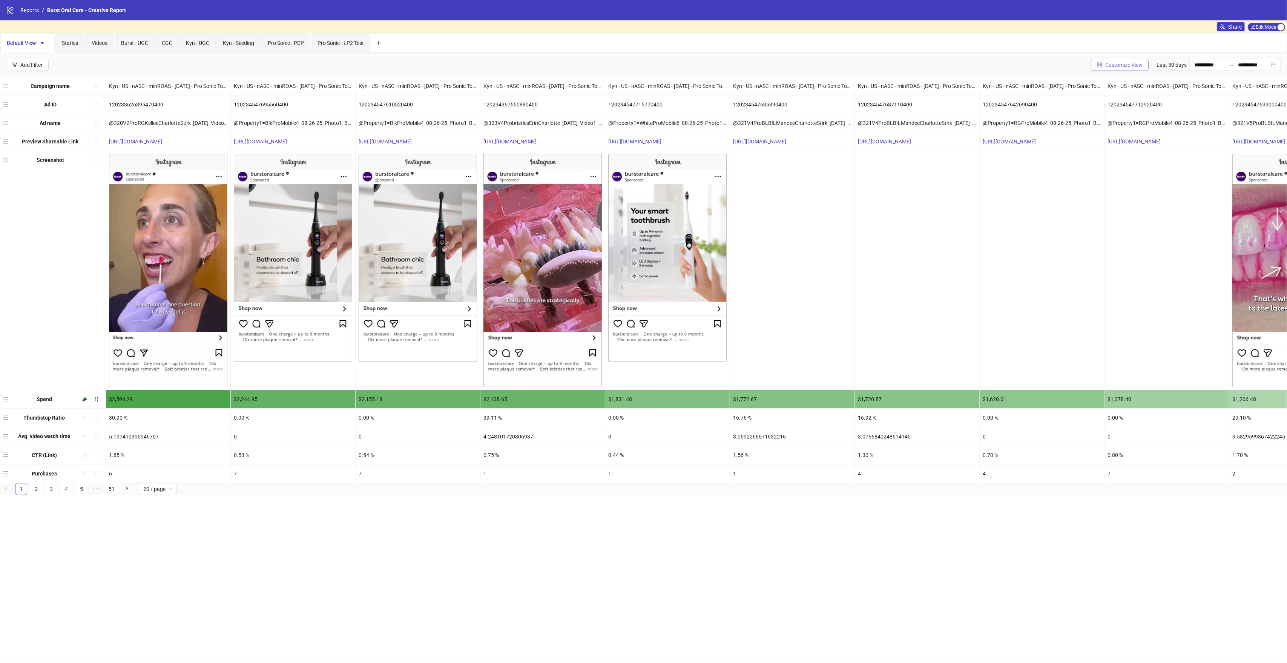 Image resolution: width=1287 pixels, height=663 pixels. What do you see at coordinates (6, 488) in the screenshot?
I see `span: left` at bounding box center [6, 488].